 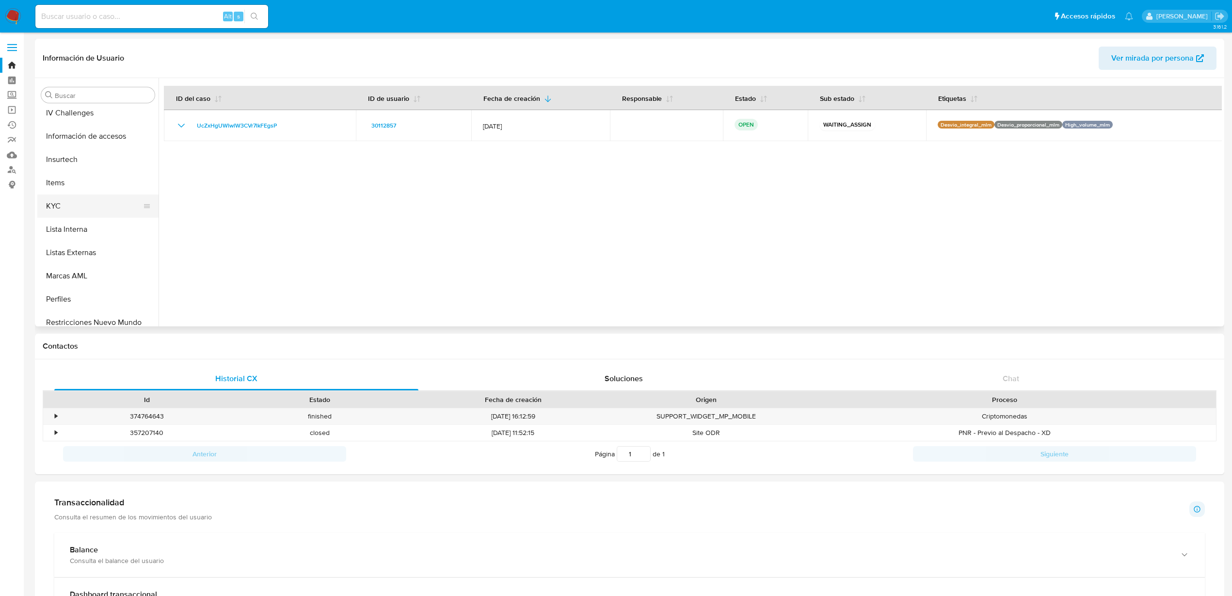 What do you see at coordinates (98, 183) in the screenshot?
I see `button: Items` at bounding box center [98, 183].